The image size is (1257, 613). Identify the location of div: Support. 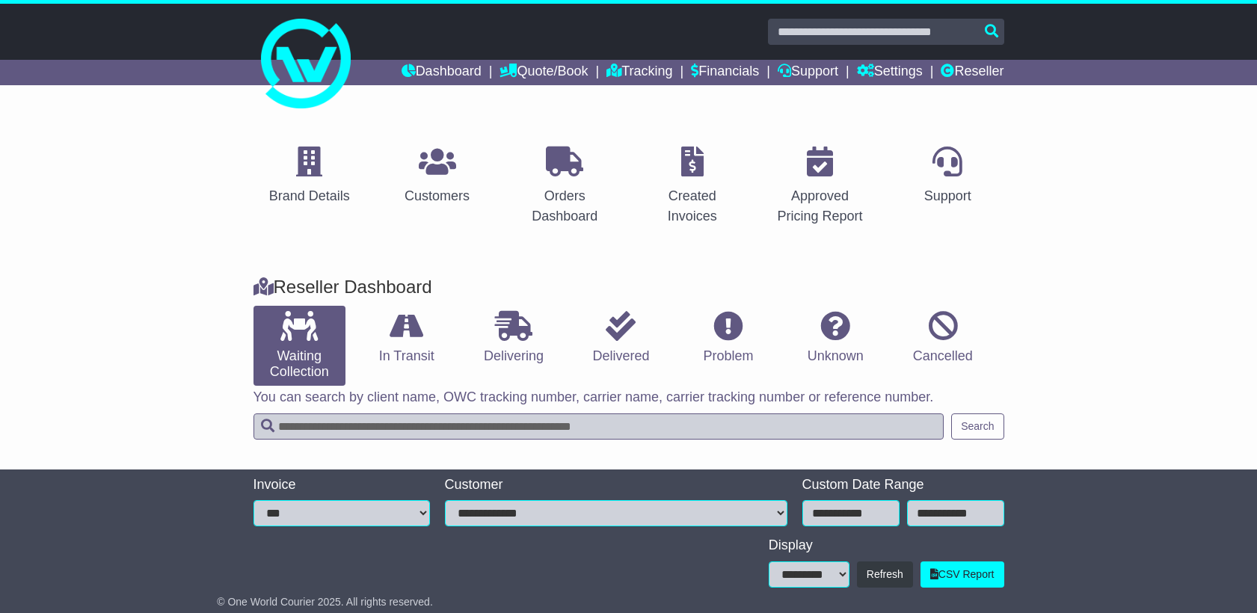
(947, 196).